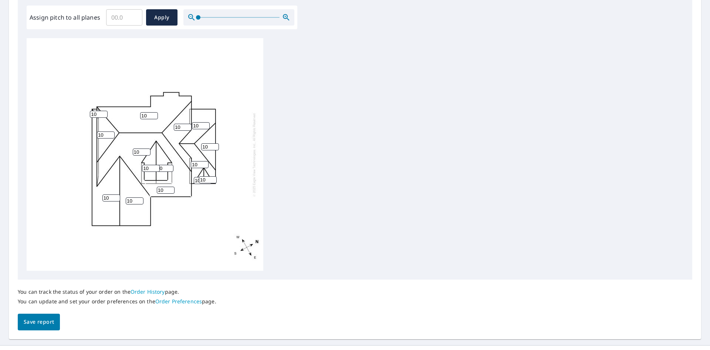  What do you see at coordinates (39, 322) in the screenshot?
I see `button: Save report` at bounding box center [39, 322].